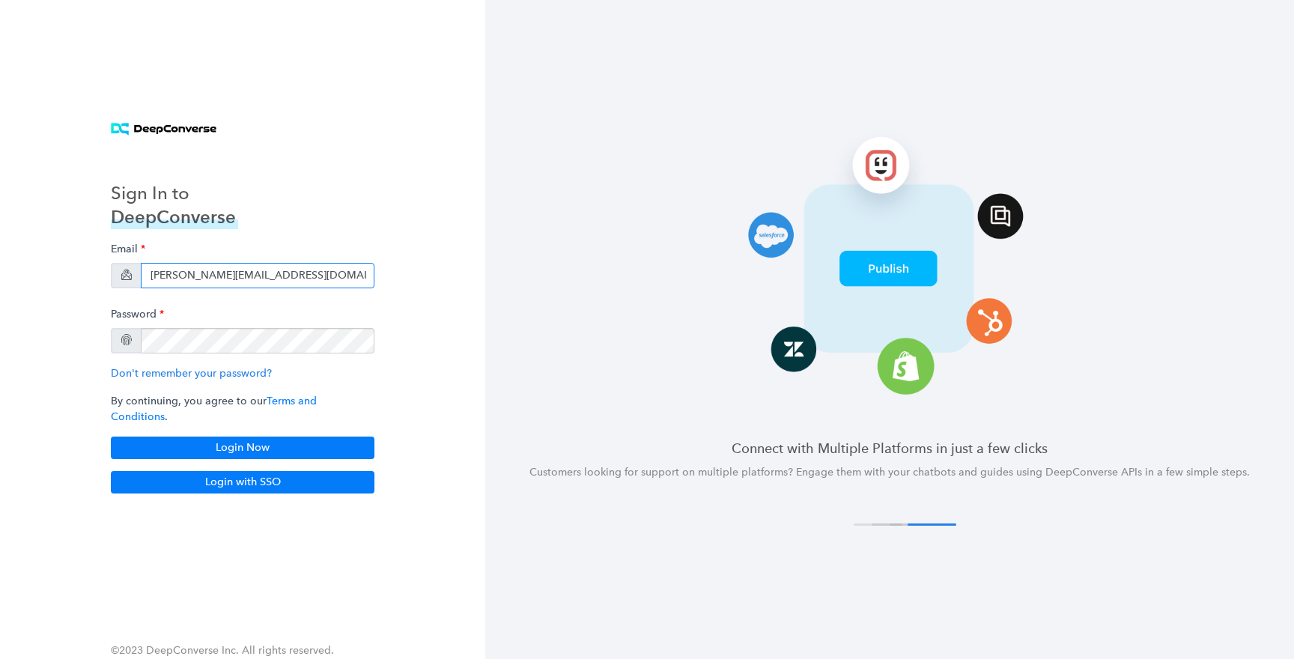 The height and width of the screenshot is (659, 1294). What do you see at coordinates (191, 373) in the screenshot?
I see `a: Don't remember your password?` at bounding box center [191, 373].